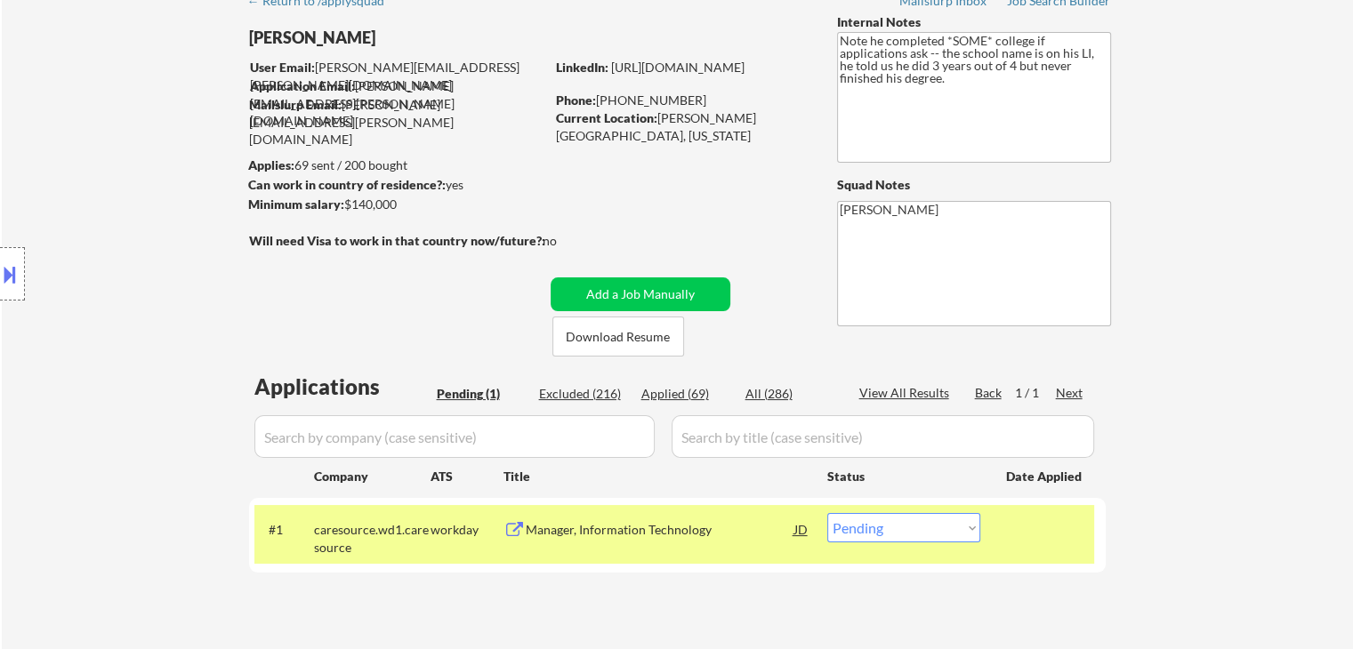  I want to click on button: Download Resume, so click(618, 336).